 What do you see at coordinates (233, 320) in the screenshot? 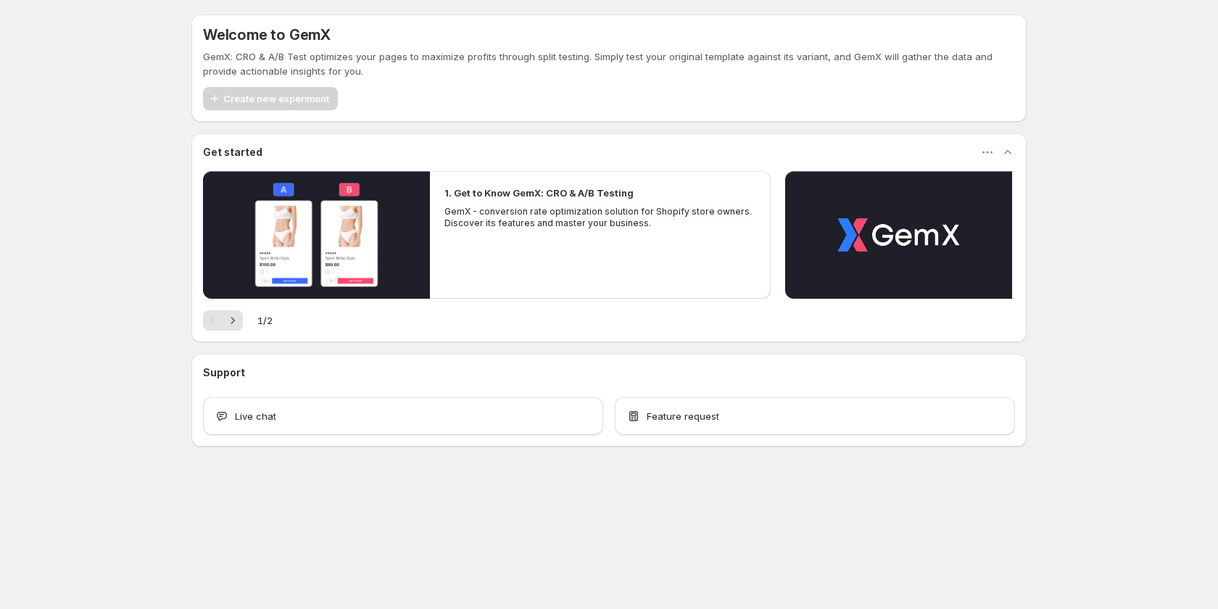
I see `button: Next` at bounding box center [233, 320].